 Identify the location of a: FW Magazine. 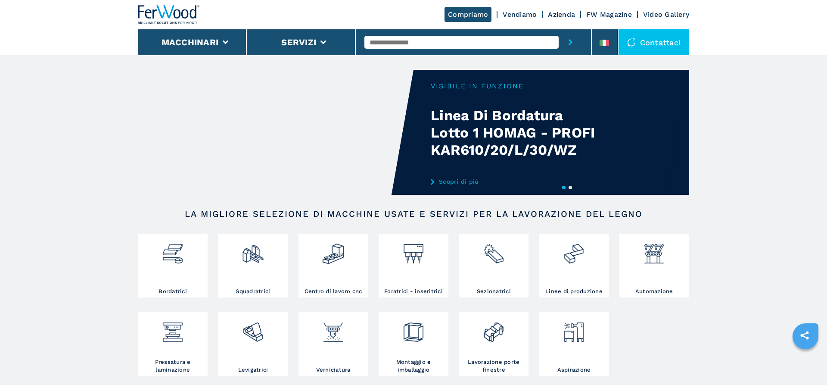
(609, 14).